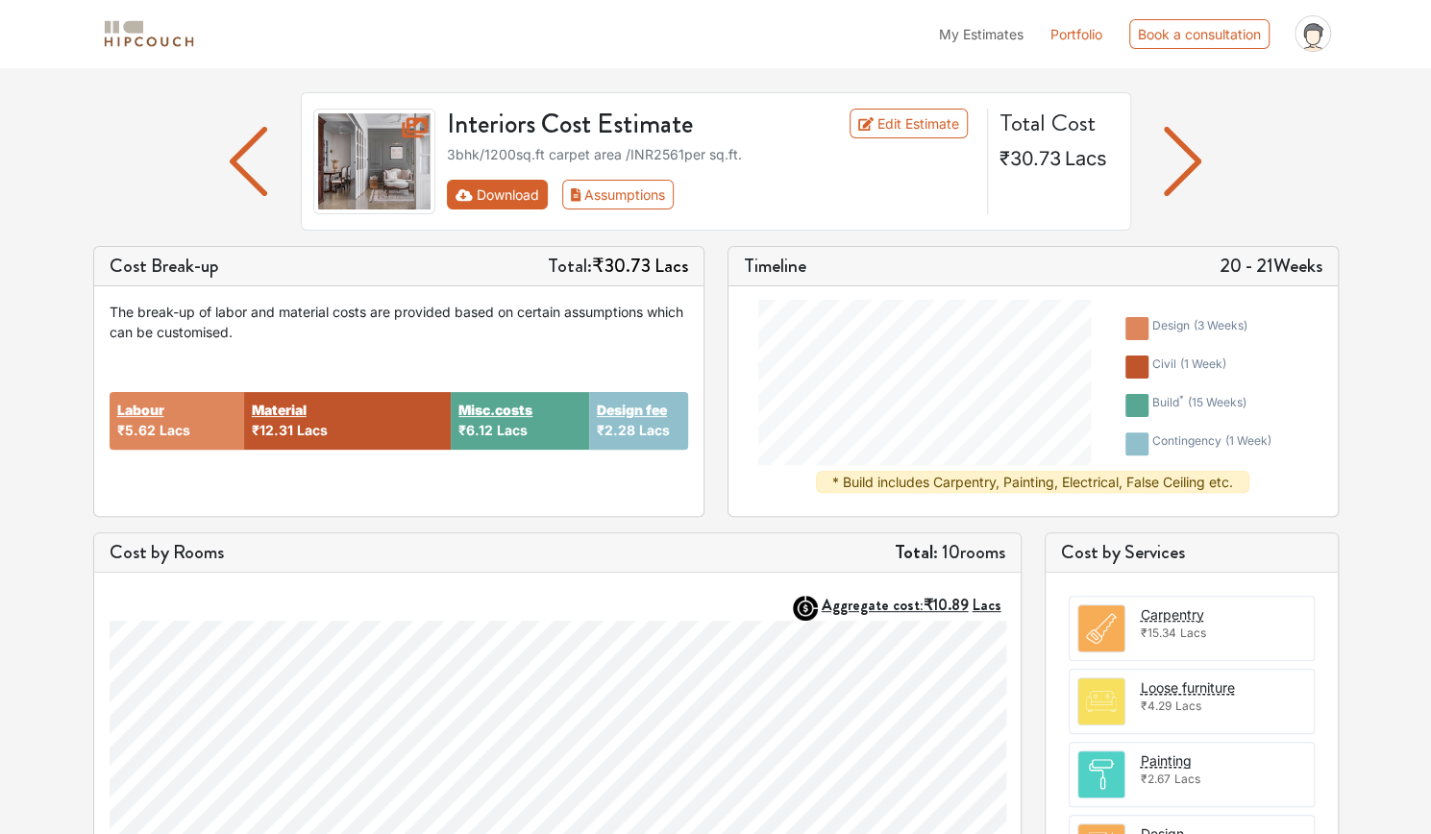 Image resolution: width=1431 pixels, height=834 pixels. What do you see at coordinates (149, 34) in the screenshot?
I see `img: logo-horizontal.svg` at bounding box center [149, 34].